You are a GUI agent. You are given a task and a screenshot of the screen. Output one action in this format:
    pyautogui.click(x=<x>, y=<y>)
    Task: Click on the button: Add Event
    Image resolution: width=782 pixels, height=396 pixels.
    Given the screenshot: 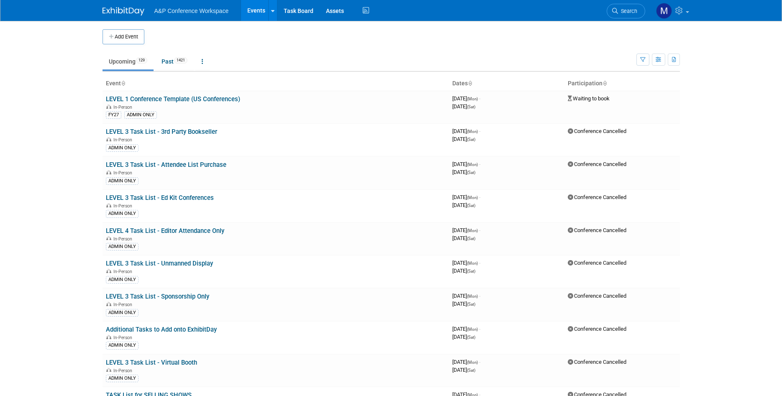 What is the action you would take?
    pyautogui.click(x=123, y=37)
    